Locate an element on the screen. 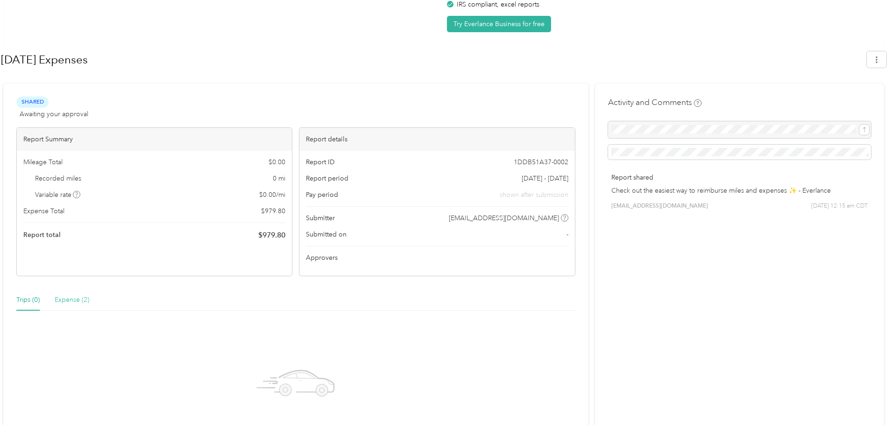 Image resolution: width=892 pixels, height=425 pixels. p: Report shared is located at coordinates (739, 177).